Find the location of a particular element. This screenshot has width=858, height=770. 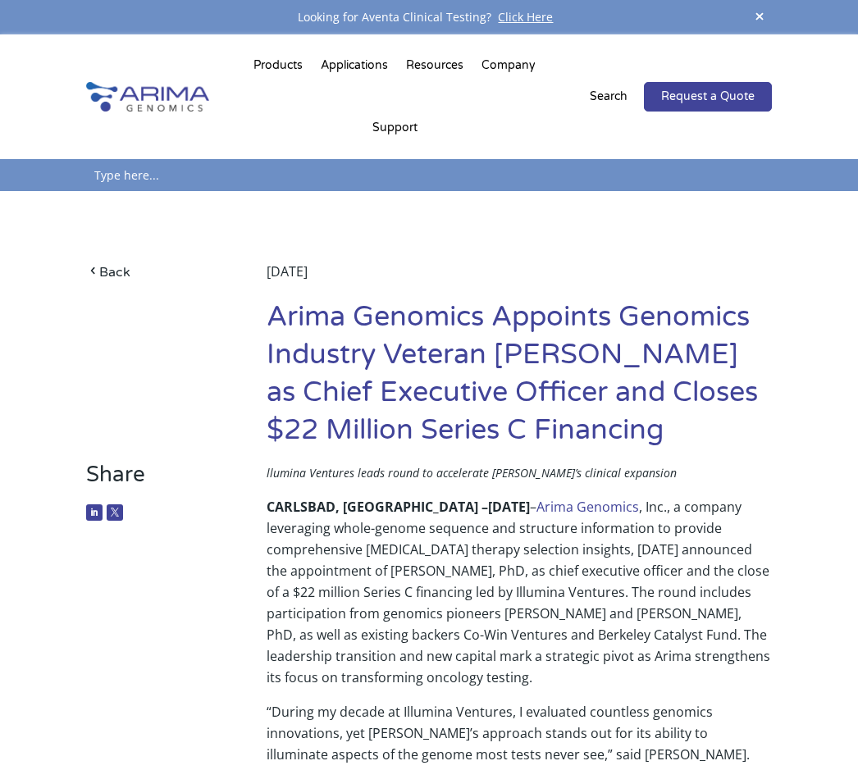

p: – , Inc., a company leveraging whole-genome sequence and structure information to provide compreh... is located at coordinates (519, 599).